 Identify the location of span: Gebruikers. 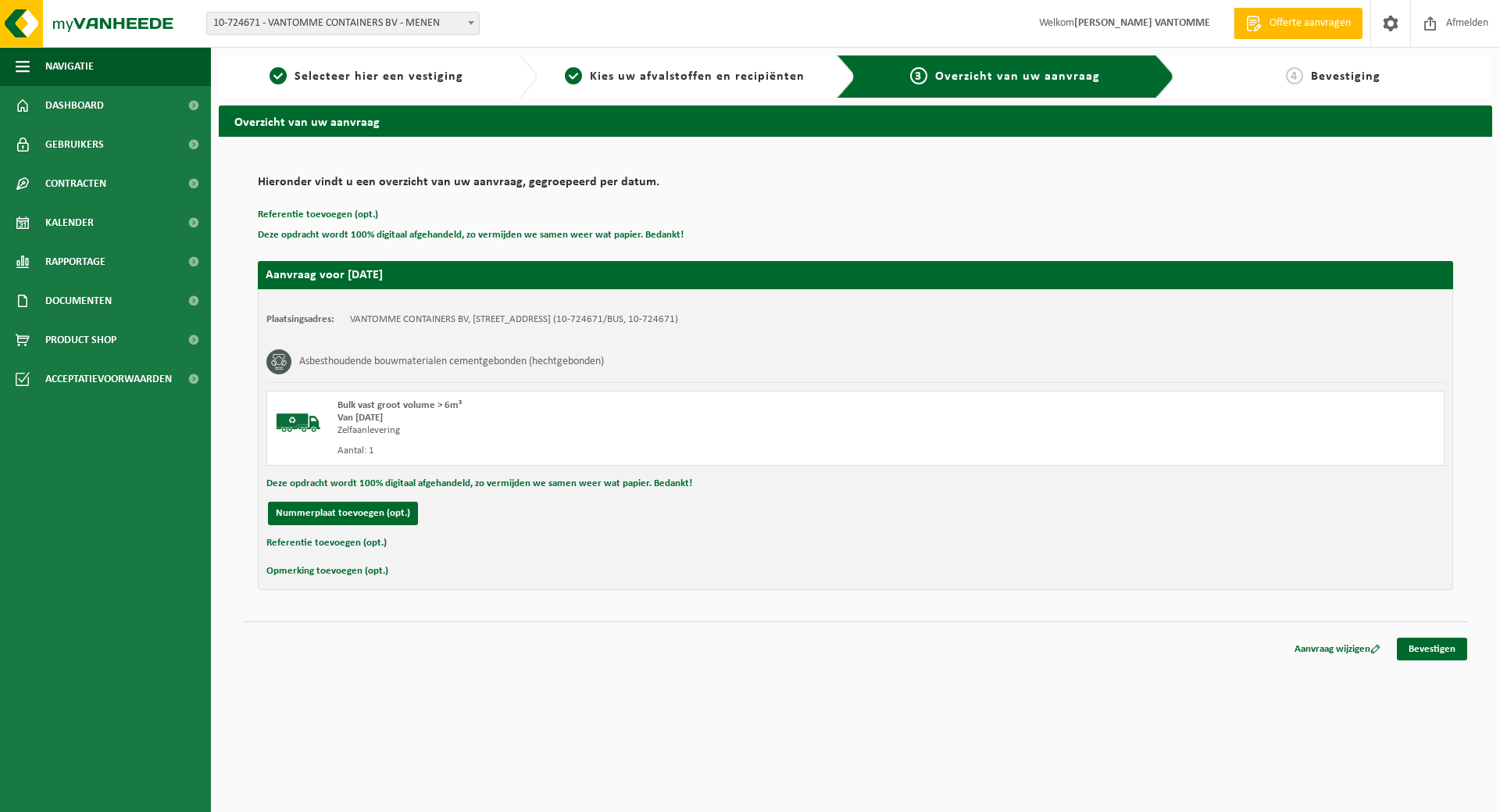
(74, 144).